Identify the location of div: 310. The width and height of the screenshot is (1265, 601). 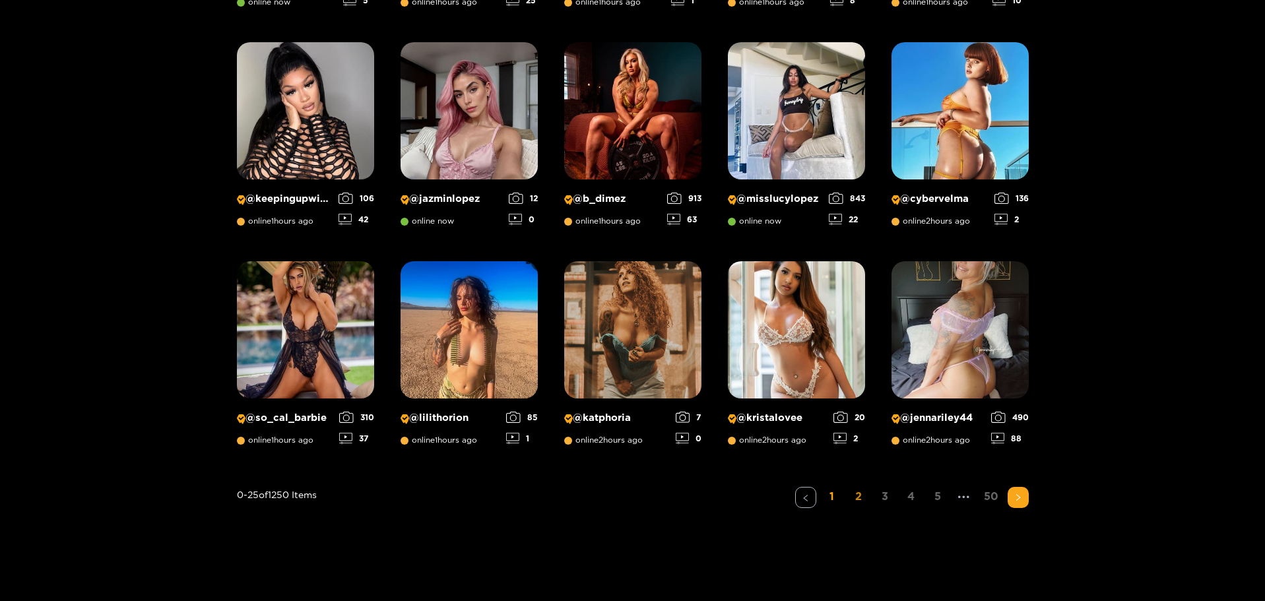
(356, 417).